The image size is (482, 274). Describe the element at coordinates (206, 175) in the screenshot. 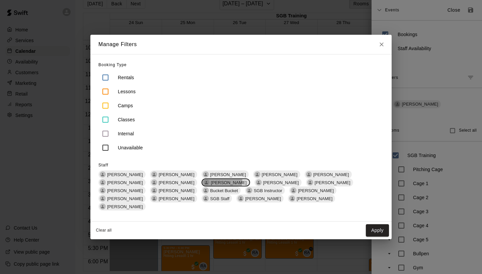

I see `div: Nate Betances` at that location.